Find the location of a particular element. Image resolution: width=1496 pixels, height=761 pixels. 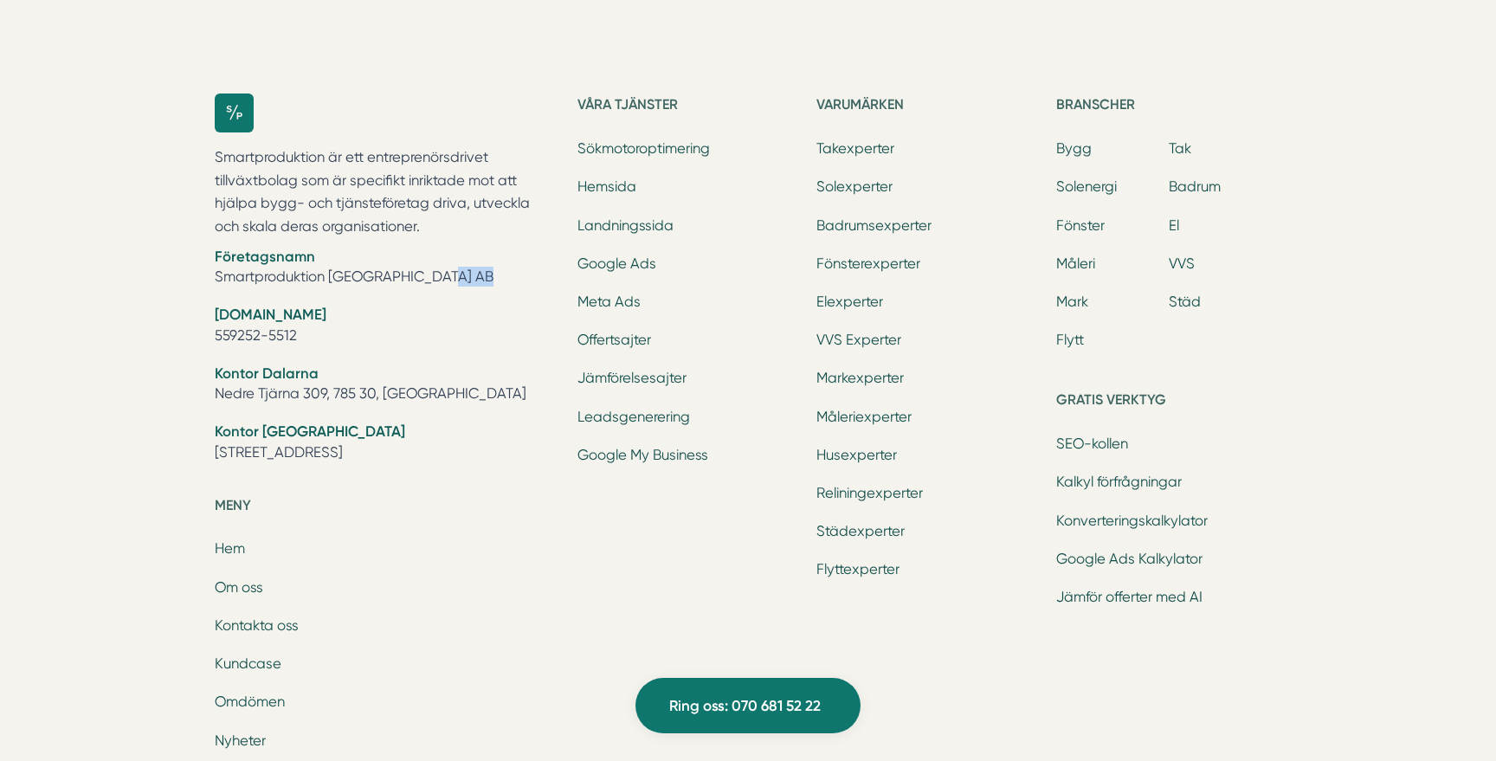

a: Konverteringskalkylator is located at coordinates (1131, 520).